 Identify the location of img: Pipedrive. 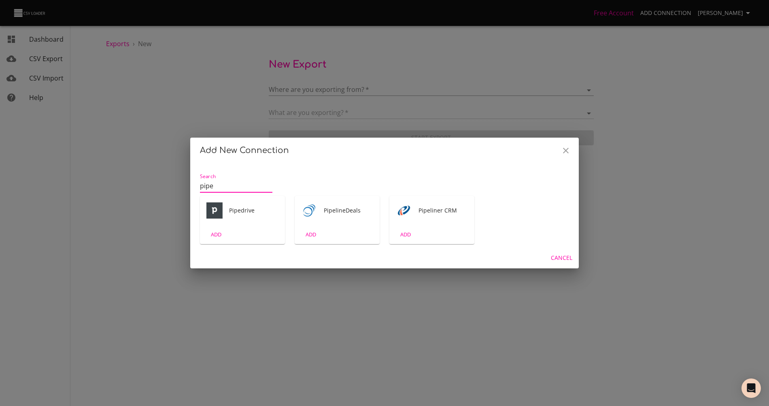
(215, 210).